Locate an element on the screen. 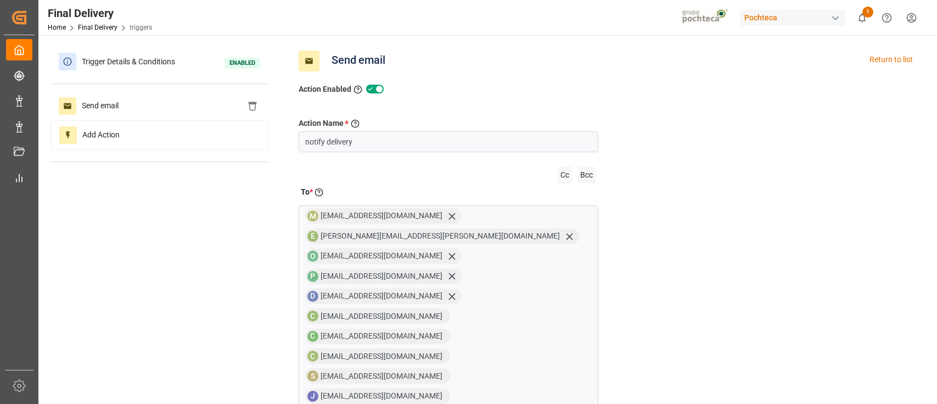 This screenshot has width=937, height=404. span: Add Action is located at coordinates (101, 135).